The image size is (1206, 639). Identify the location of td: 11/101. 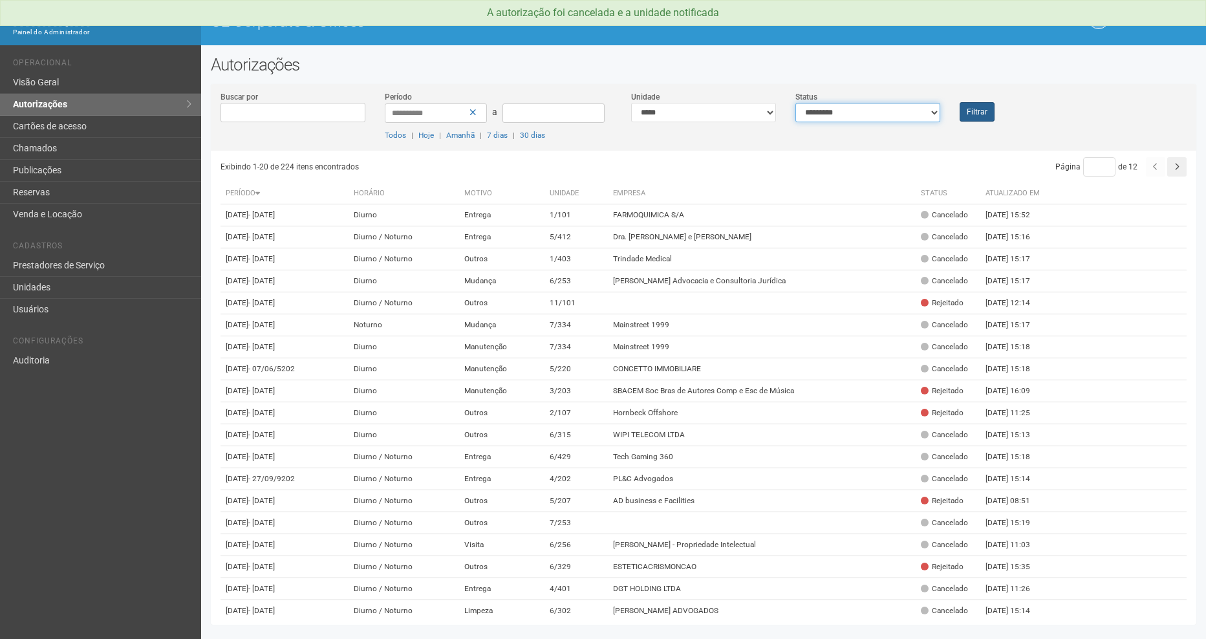
(576, 303).